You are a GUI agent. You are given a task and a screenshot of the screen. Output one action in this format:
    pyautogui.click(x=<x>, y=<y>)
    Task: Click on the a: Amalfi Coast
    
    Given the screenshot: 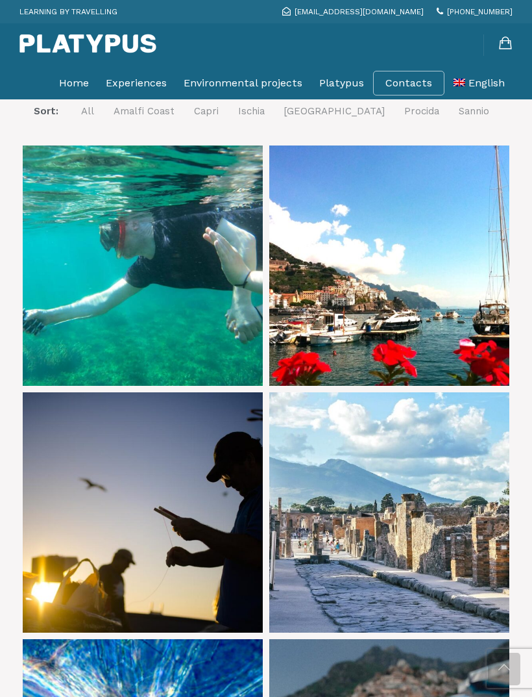 What is the action you would take?
    pyautogui.click(x=144, y=111)
    